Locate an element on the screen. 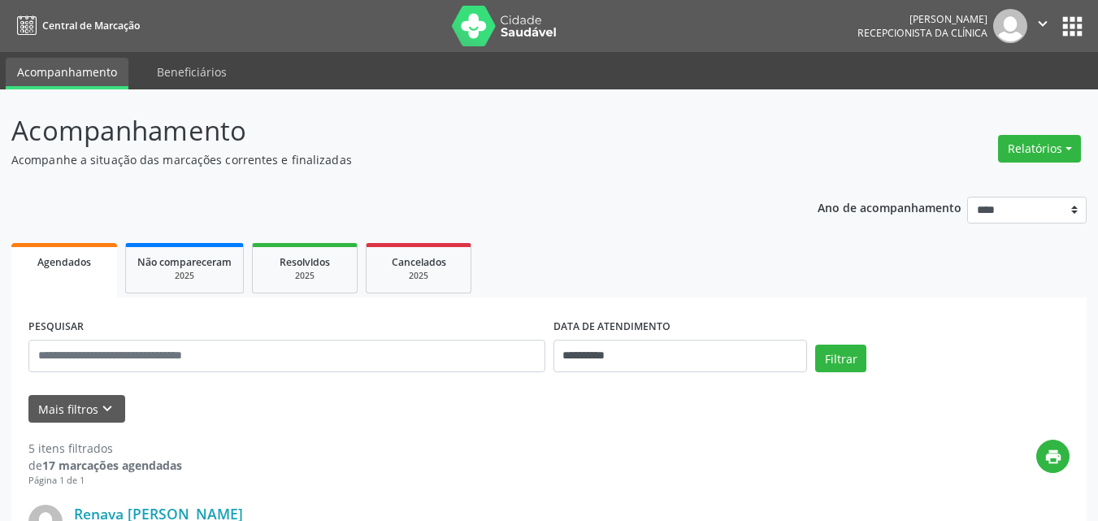 The height and width of the screenshot is (521, 1098). span: Agendados is located at coordinates (64, 262).